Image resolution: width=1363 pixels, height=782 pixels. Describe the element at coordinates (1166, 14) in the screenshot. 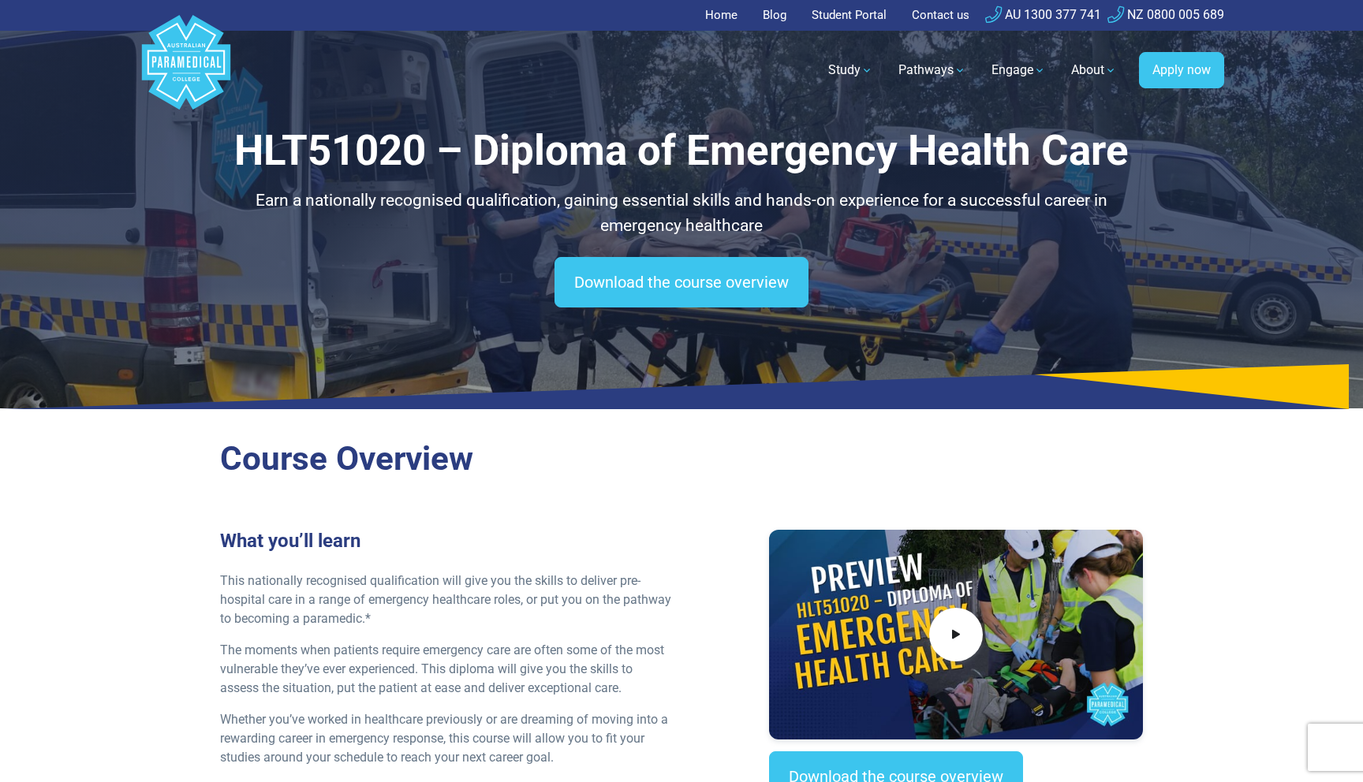

I see `a: NZ 0800 005 689` at that location.